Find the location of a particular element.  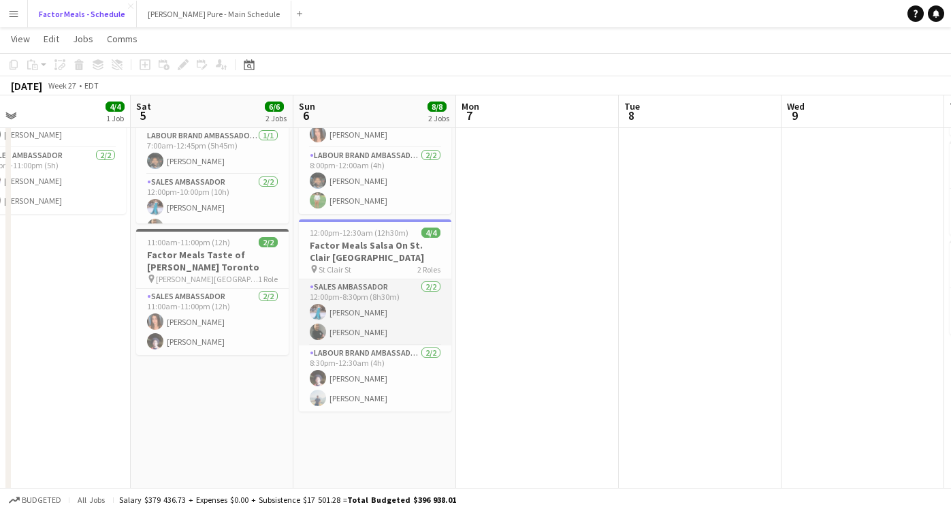

a: View is located at coordinates (20, 39).